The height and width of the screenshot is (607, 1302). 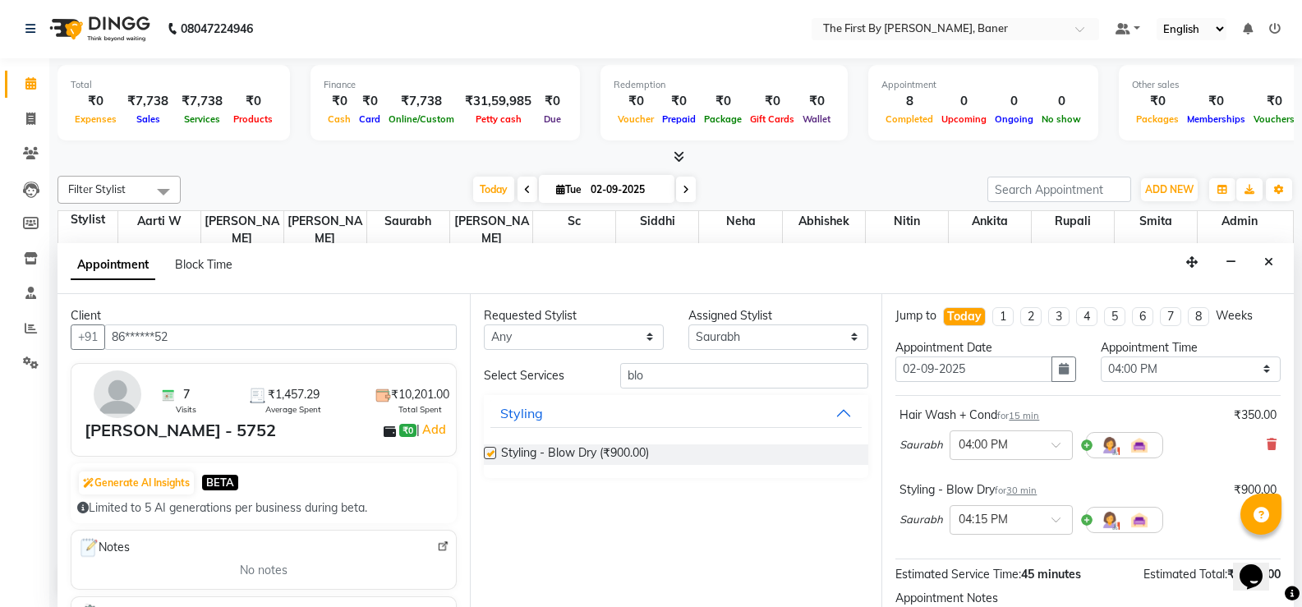 I want to click on div: Total, so click(x=173, y=85).